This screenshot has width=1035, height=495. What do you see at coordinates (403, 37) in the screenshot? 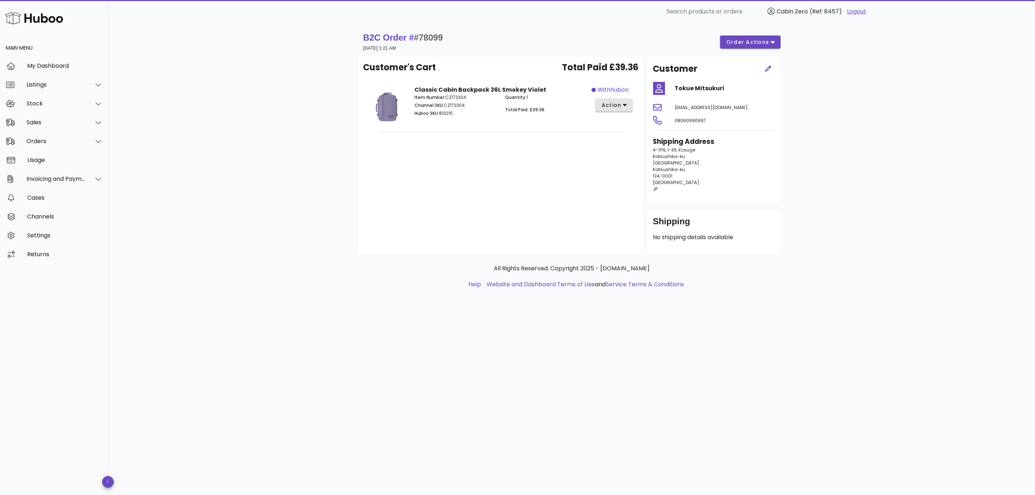
I see `strong: B2C Order #` at bounding box center [403, 37].